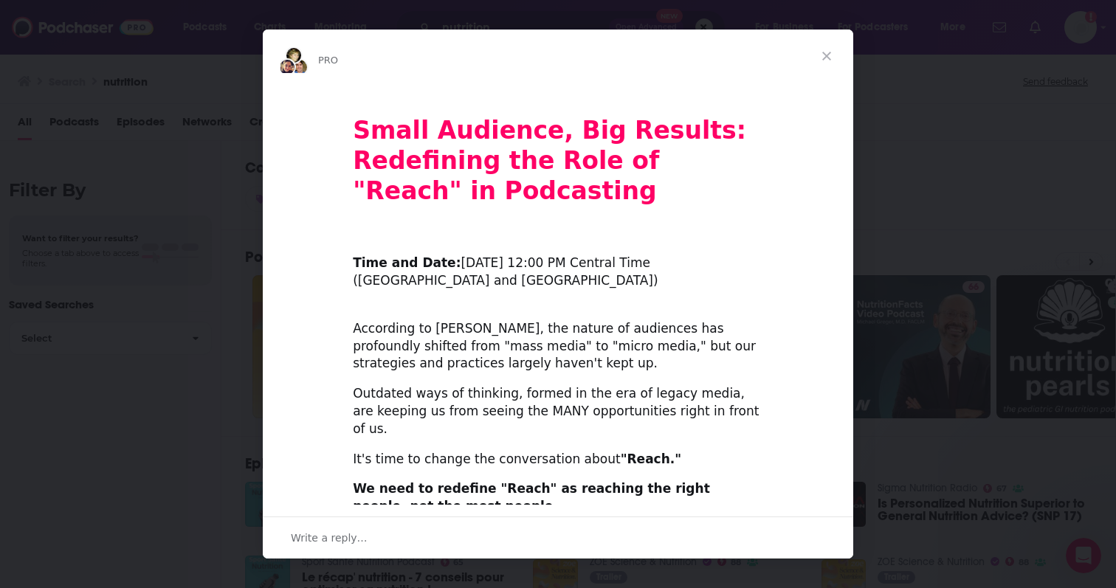 This screenshot has height=588, width=1116. What do you see at coordinates (287, 67) in the screenshot?
I see `img: Sydney avatar` at bounding box center [287, 67].